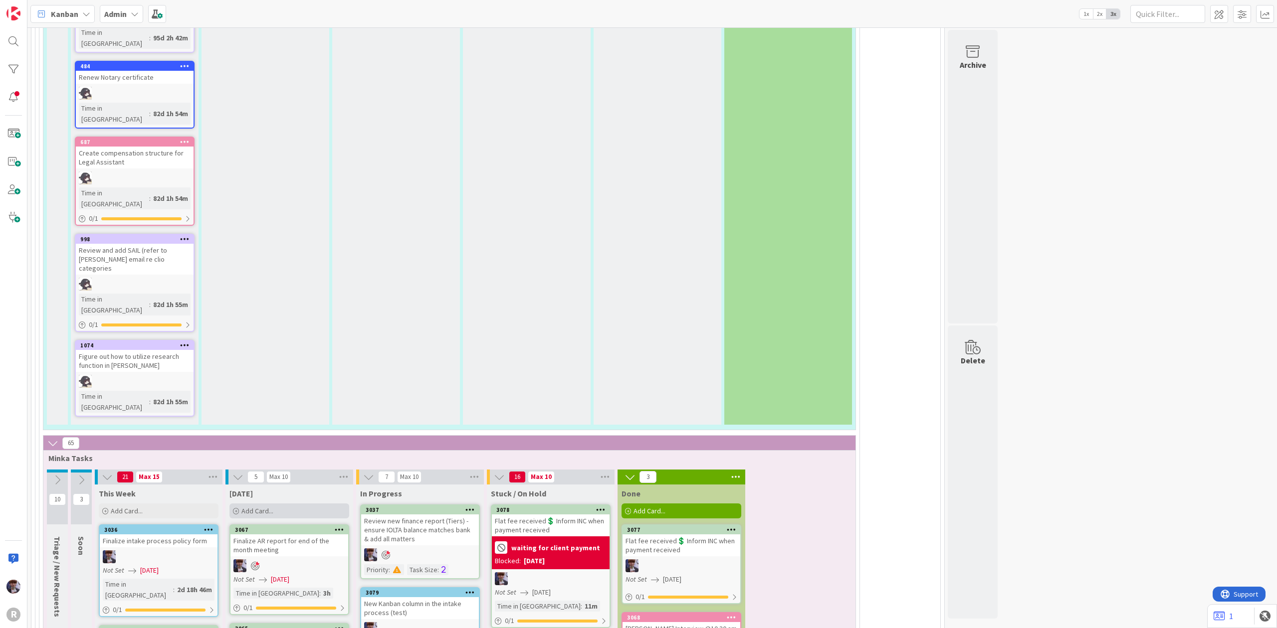 This screenshot has width=1277, height=628. I want to click on div: 3079, so click(420, 593).